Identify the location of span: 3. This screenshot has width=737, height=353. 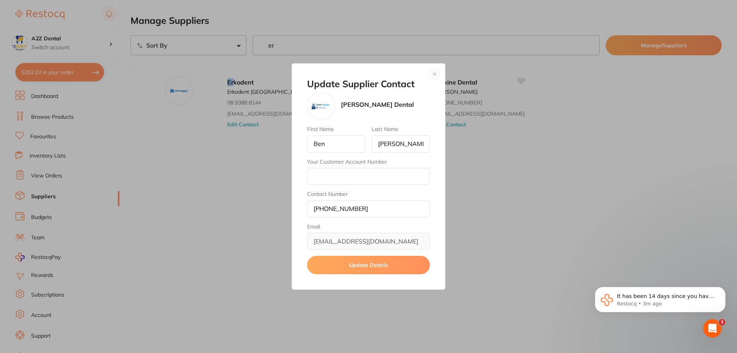
(722, 322).